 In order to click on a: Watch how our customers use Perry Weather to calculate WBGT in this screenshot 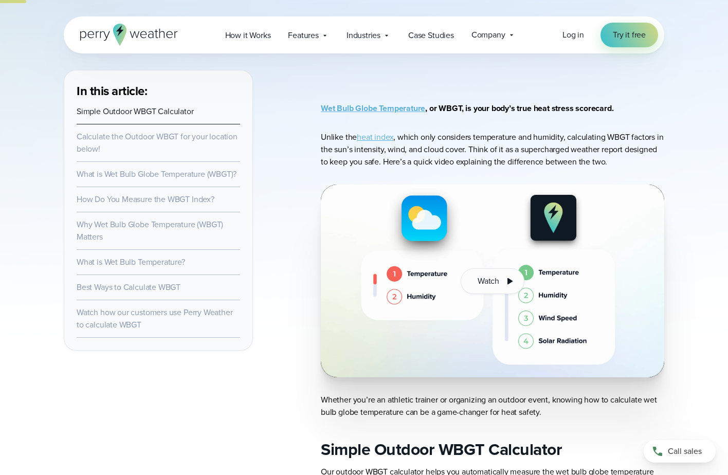, I will do `click(155, 318)`.